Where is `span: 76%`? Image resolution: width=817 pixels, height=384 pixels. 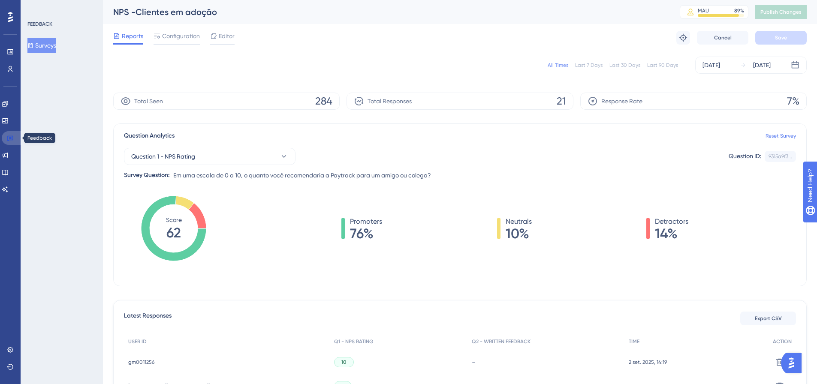 span: 76% is located at coordinates (366, 234).